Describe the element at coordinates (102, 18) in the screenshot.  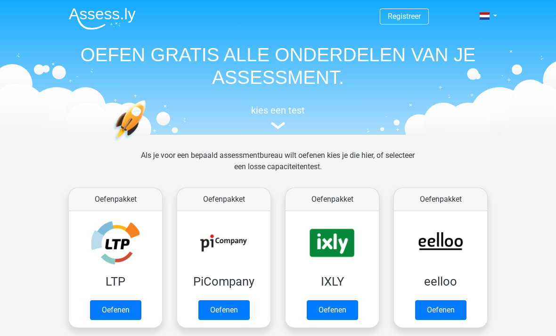
I see `img: Assessly` at that location.